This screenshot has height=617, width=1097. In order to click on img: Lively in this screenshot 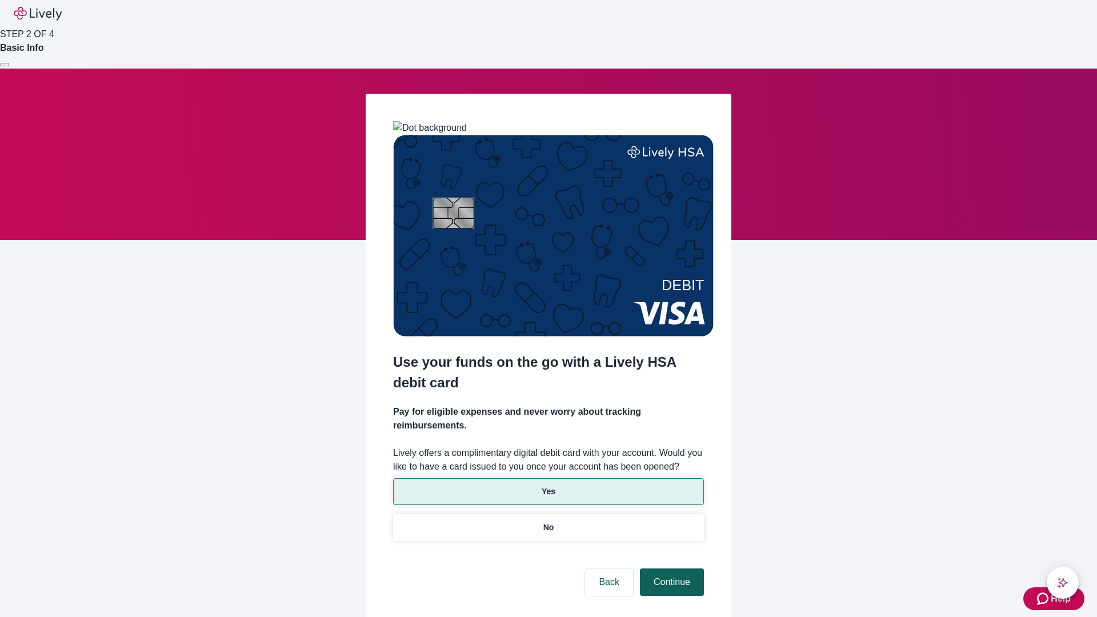, I will do `click(38, 14)`.